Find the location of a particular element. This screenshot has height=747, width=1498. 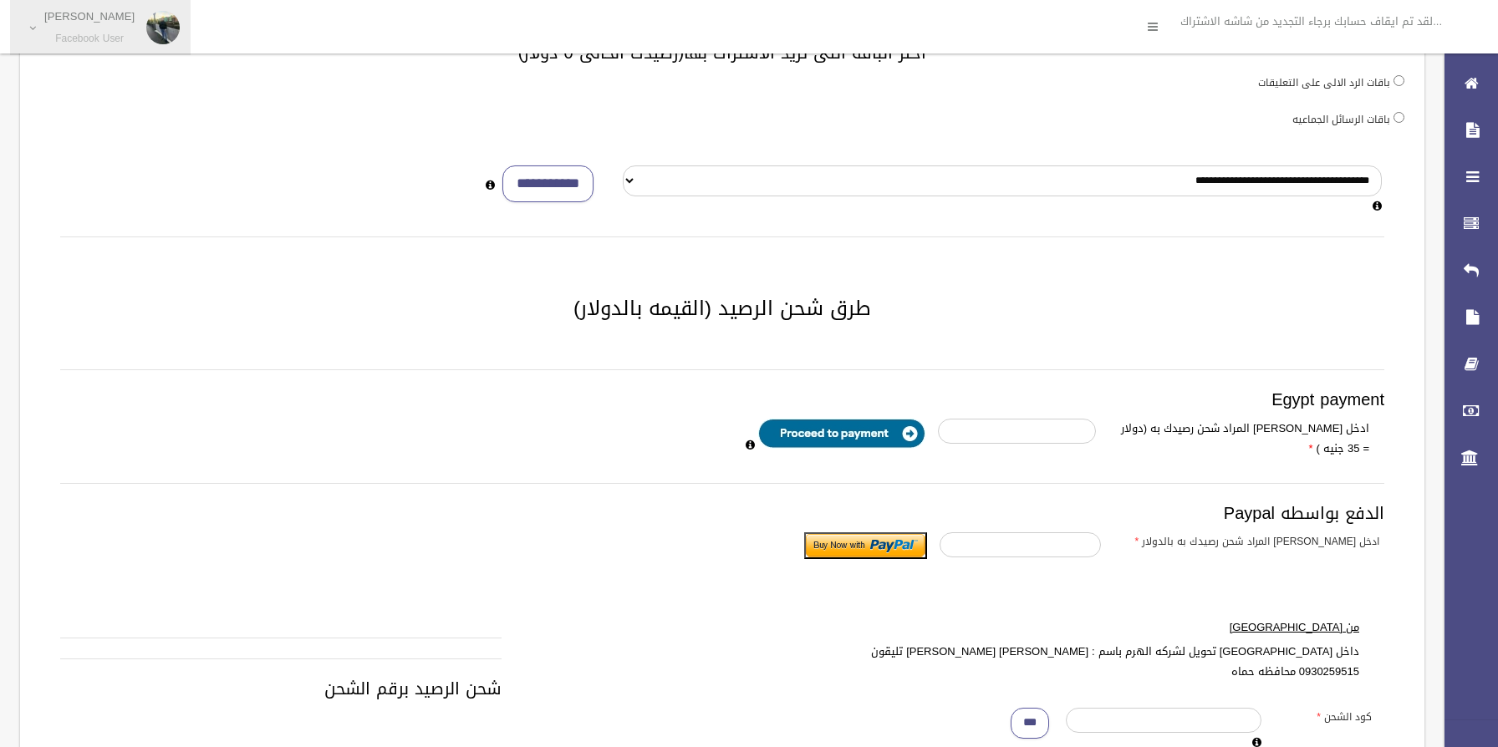

label: باقات الرد الالى على التعليقات is located at coordinates (1324, 83).